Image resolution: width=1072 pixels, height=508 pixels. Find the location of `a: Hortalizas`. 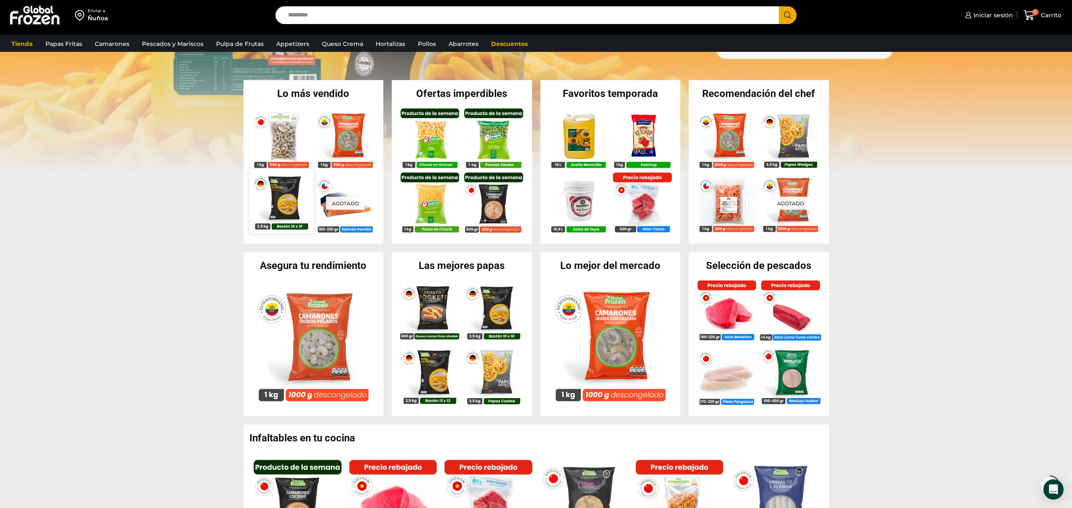

a: Hortalizas is located at coordinates (391, 44).